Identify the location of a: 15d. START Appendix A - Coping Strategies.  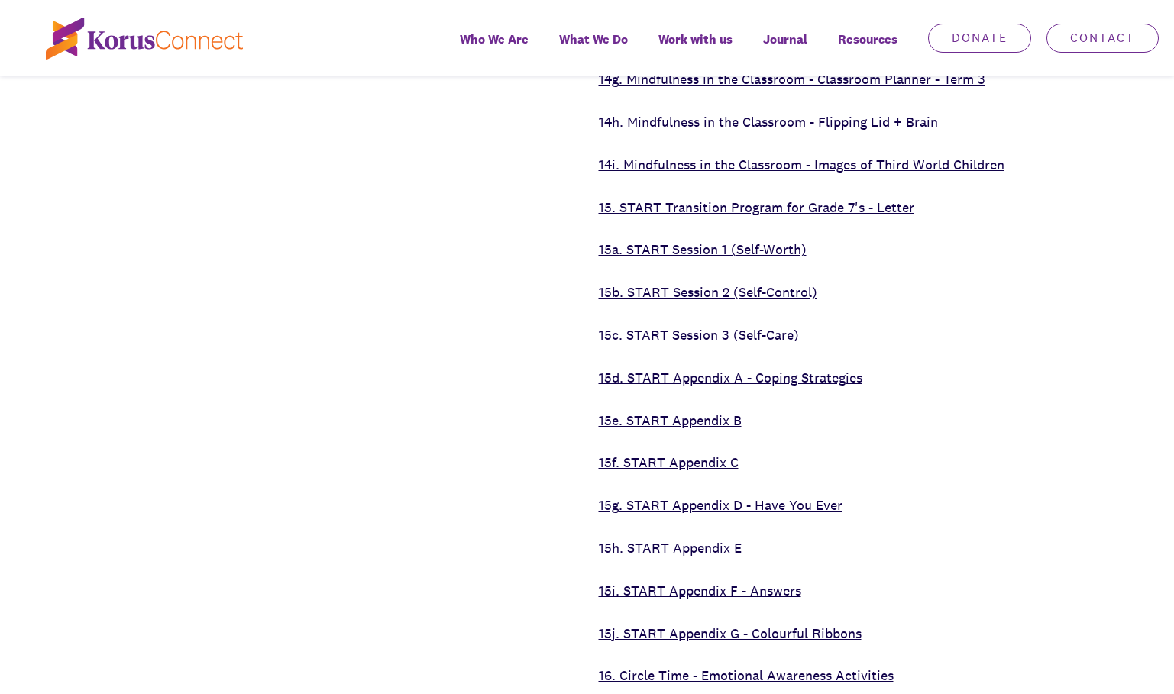
(730, 377).